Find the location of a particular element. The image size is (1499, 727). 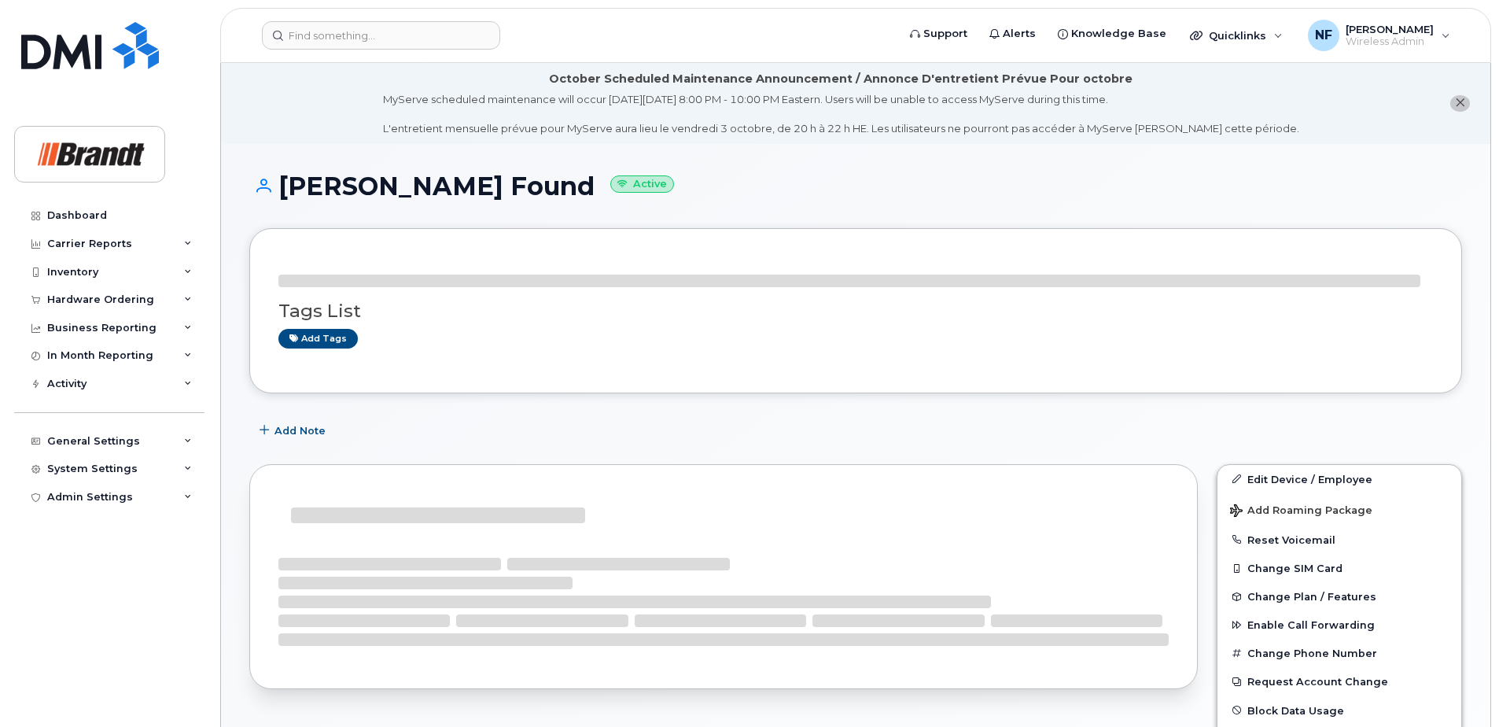

button: Enable Call Forwarding is located at coordinates (1339, 624).